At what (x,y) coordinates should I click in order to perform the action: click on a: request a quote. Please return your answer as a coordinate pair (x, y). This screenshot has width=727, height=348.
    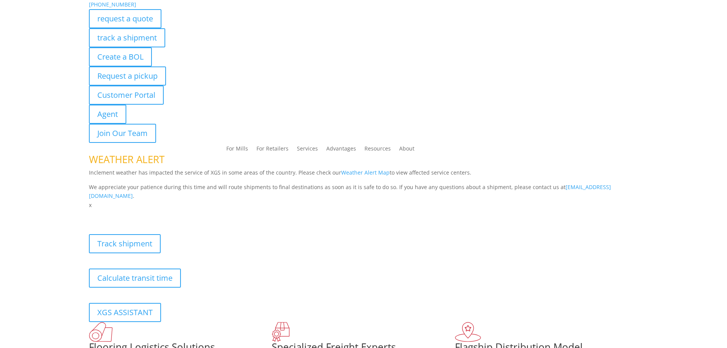
    Looking at the image, I should click on (125, 19).